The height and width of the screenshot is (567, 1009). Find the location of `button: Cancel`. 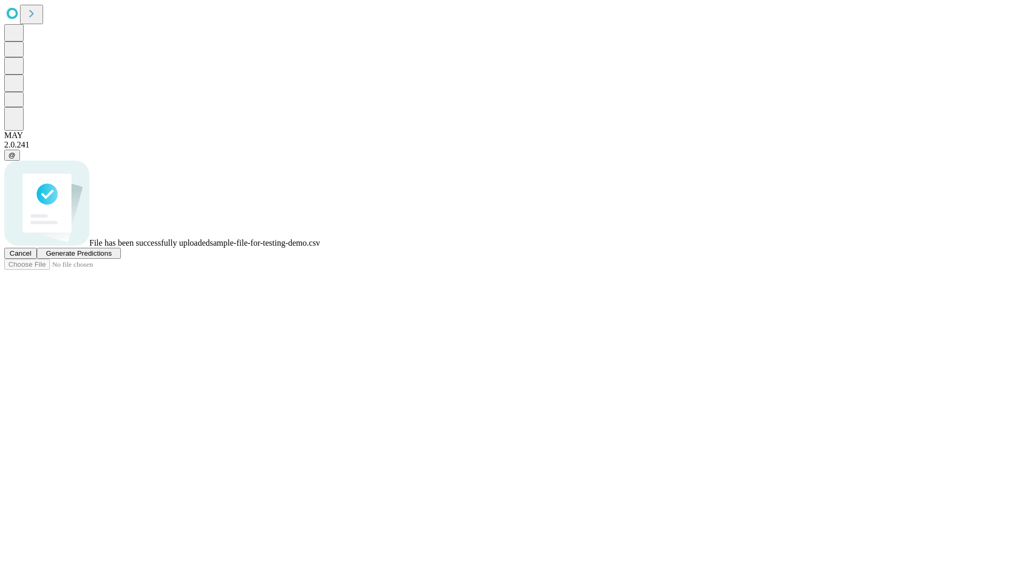

button: Cancel is located at coordinates (20, 253).